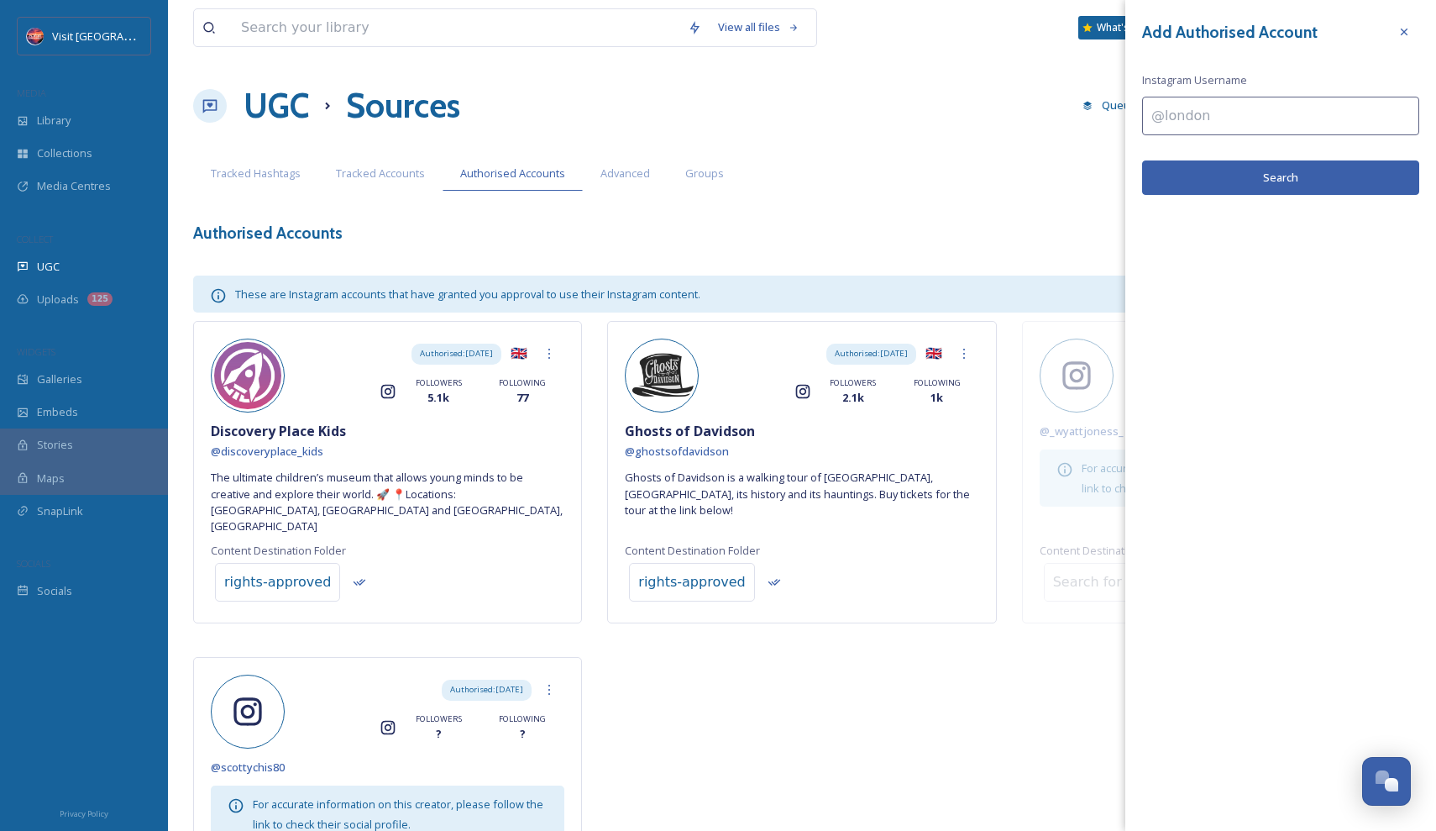  I want to click on input: Search your library, so click(456, 28).